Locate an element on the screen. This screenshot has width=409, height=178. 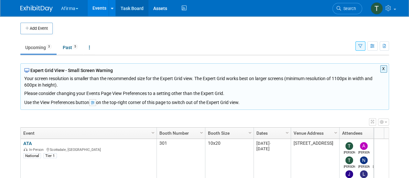
span: 5 is located at coordinates (75, 47).